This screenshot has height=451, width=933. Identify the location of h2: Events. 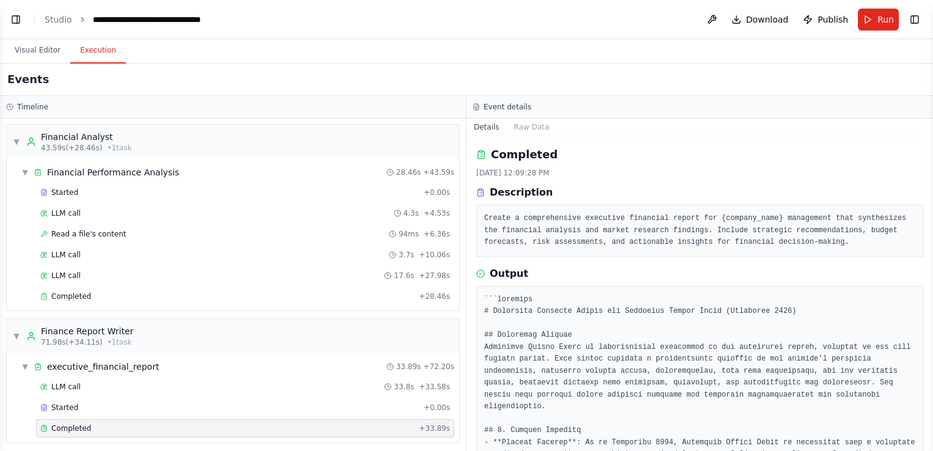
(28, 79).